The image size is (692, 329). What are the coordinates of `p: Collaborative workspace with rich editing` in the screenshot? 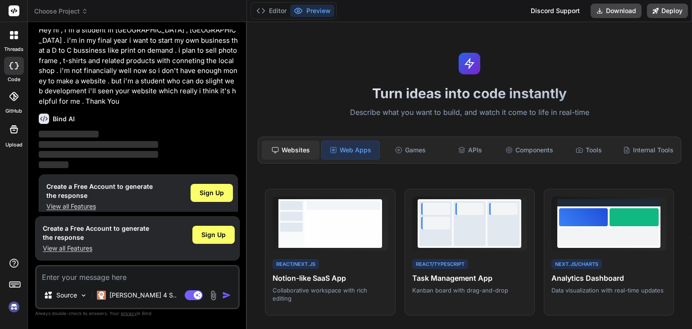 It's located at (330, 294).